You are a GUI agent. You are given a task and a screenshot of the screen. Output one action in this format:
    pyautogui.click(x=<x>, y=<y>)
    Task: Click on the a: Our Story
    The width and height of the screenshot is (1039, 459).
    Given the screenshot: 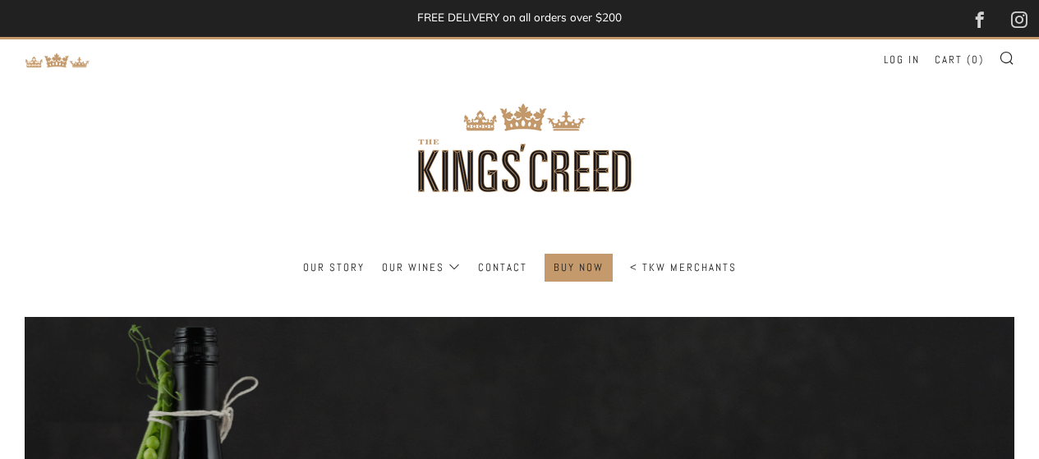 What is the action you would take?
    pyautogui.click(x=333, y=268)
    